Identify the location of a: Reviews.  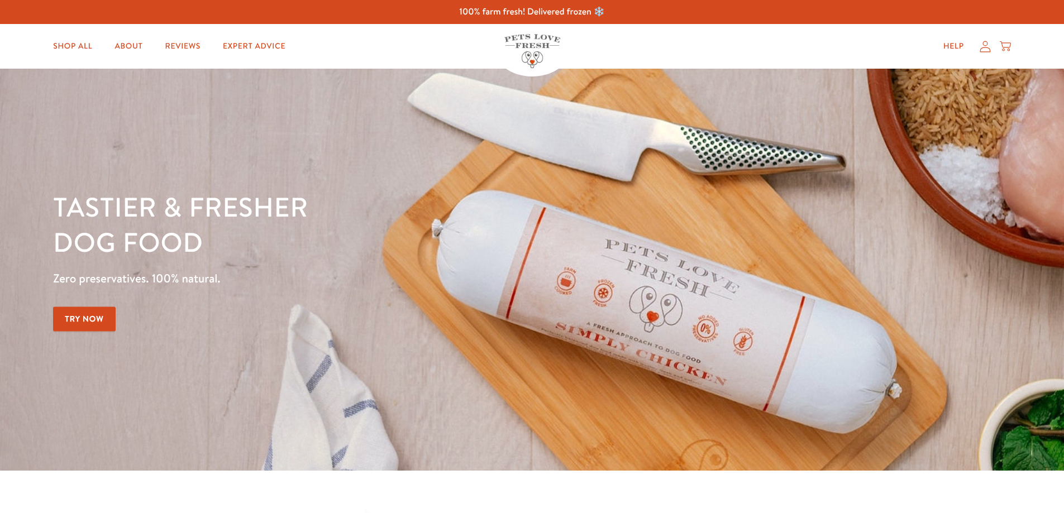
(183, 46).